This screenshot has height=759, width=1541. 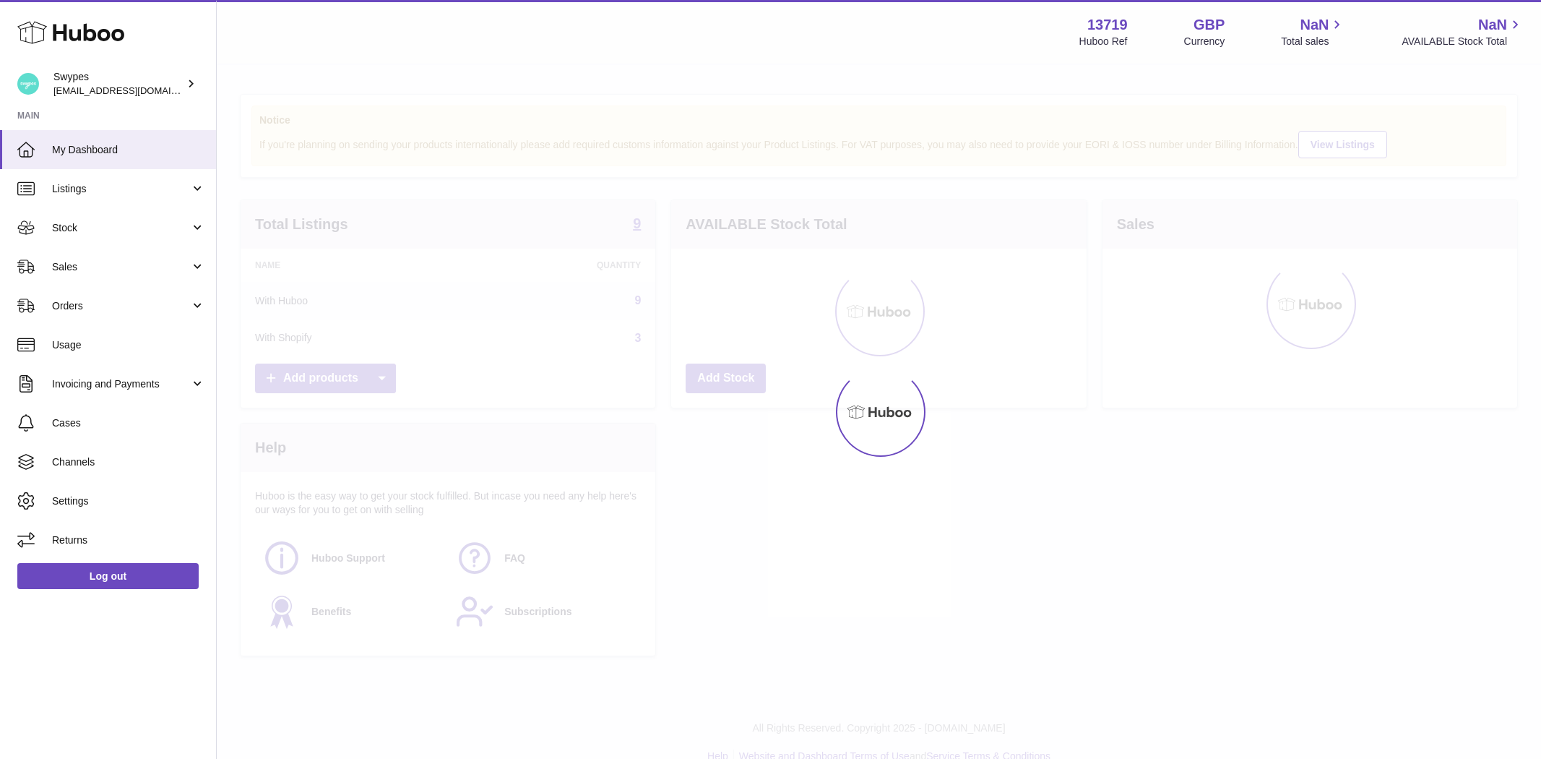 What do you see at coordinates (1313, 41) in the screenshot?
I see `span: Total sales` at bounding box center [1313, 41].